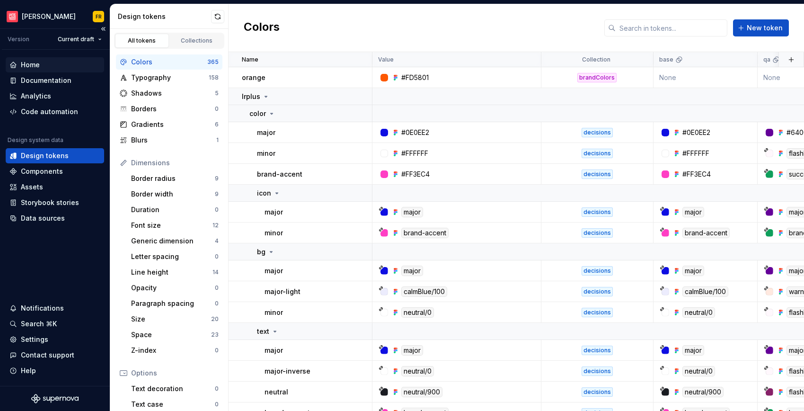  I want to click on div: 20, so click(215, 319).